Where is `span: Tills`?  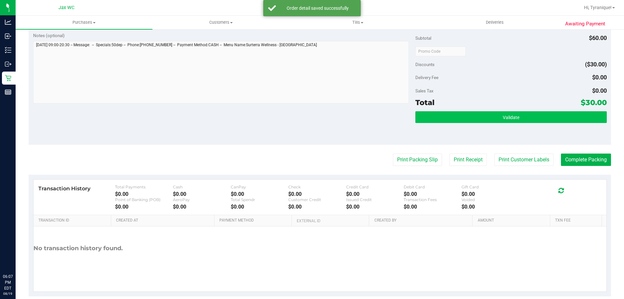 span: Tills is located at coordinates (358, 22).